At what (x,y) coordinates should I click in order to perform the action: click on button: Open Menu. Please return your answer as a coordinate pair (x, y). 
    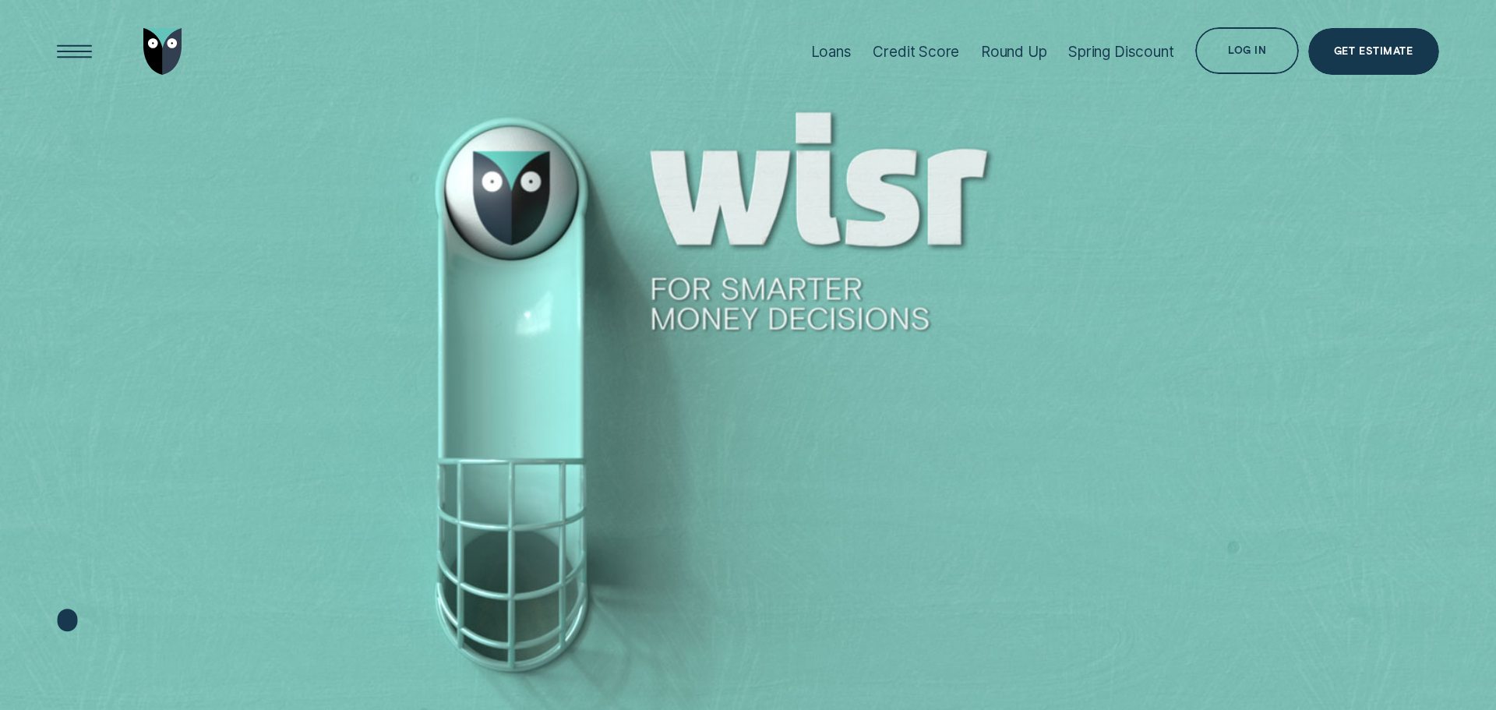
    Looking at the image, I should click on (75, 51).